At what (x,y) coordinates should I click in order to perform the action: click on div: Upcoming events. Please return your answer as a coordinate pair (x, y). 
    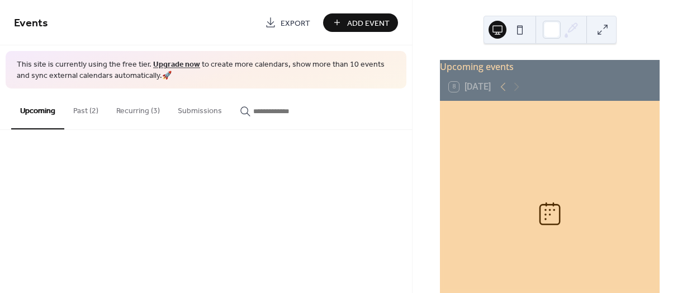
    Looking at the image, I should click on (550, 67).